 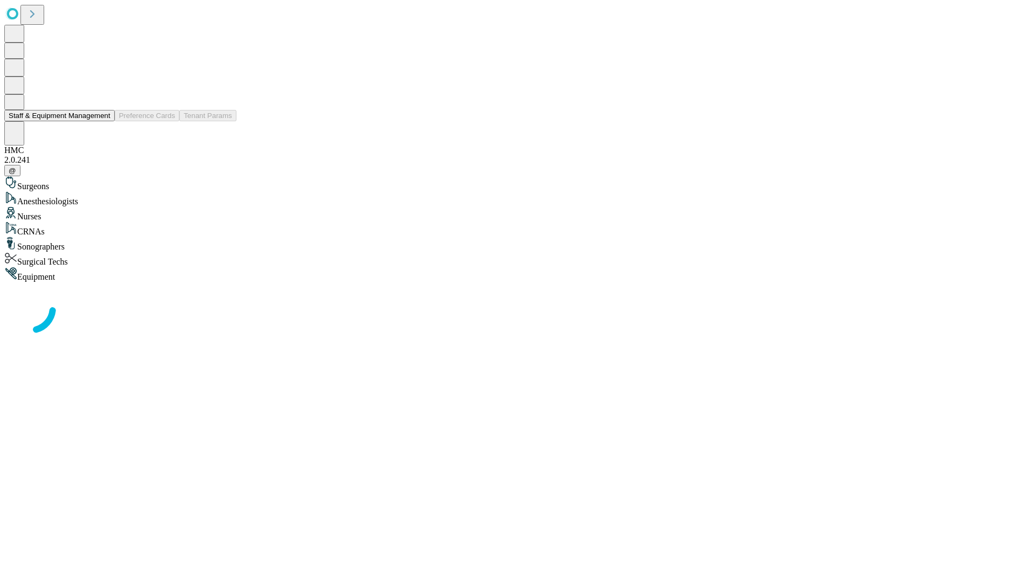 What do you see at coordinates (517, 150) in the screenshot?
I see `div: HMC` at bounding box center [517, 150].